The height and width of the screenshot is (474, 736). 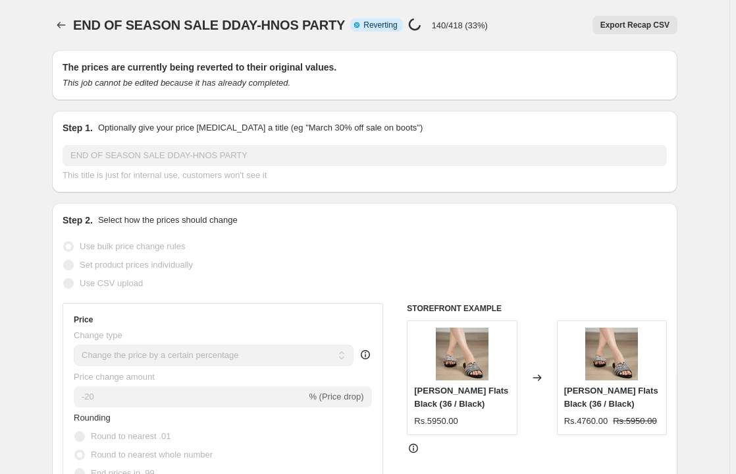 What do you see at coordinates (92, 417) in the screenshot?
I see `span: Rounding` at bounding box center [92, 417].